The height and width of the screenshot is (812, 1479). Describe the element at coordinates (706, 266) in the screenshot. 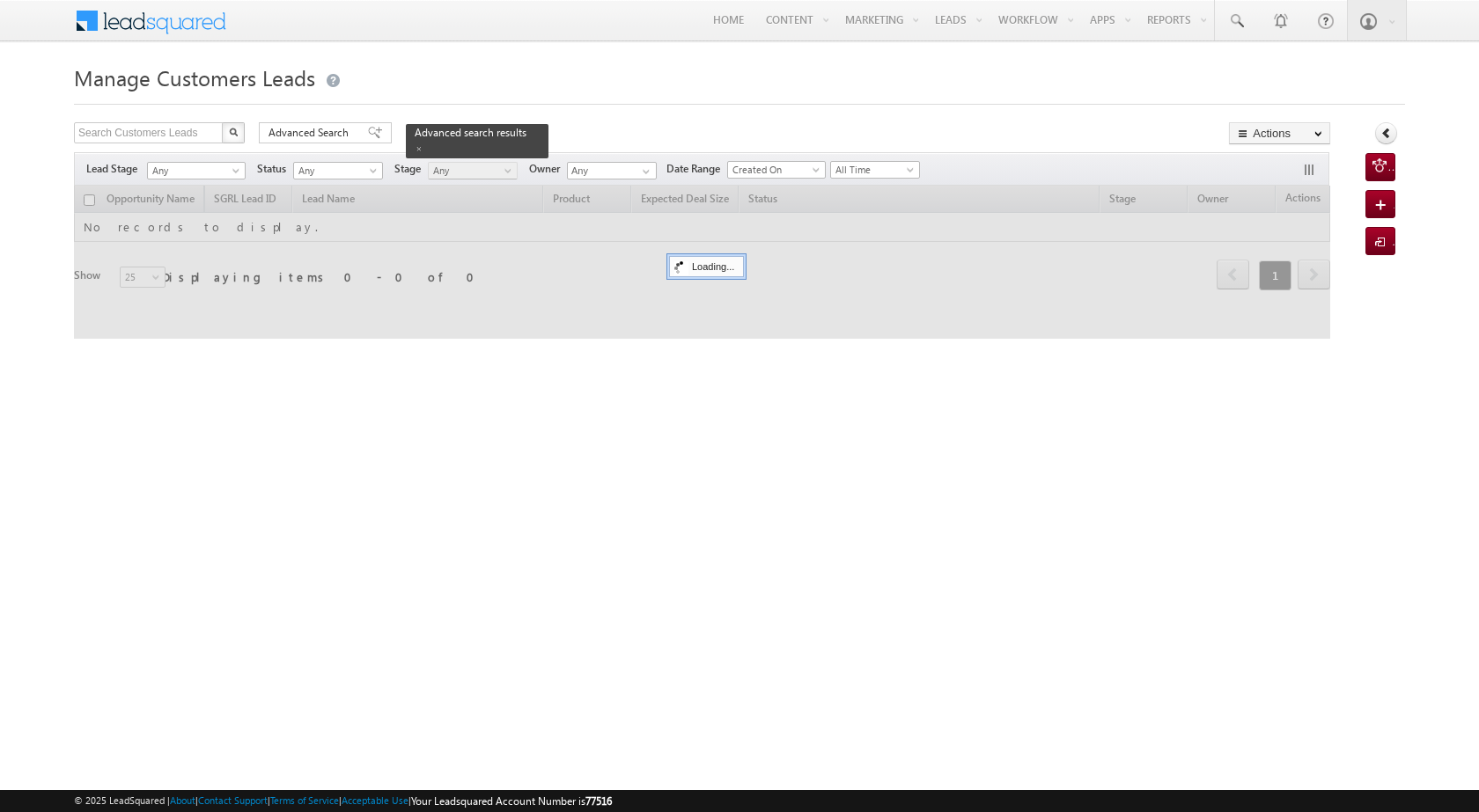

I see `div: Loading...` at that location.